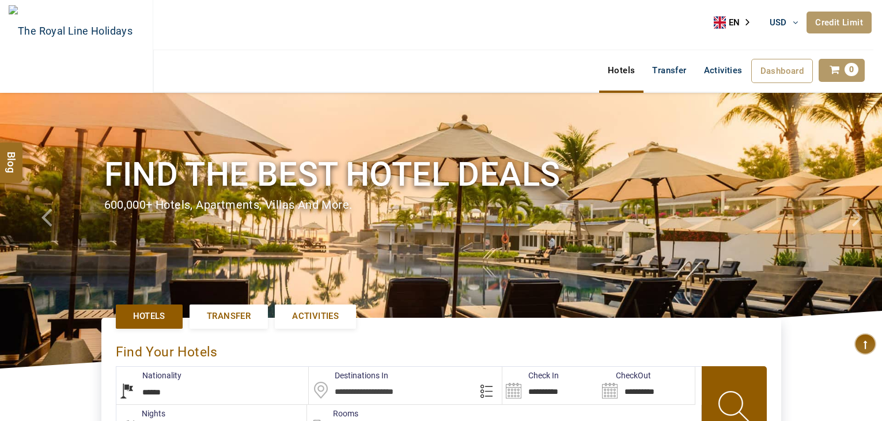 This screenshot has width=882, height=421. I want to click on label: Nationality, so click(149, 375).